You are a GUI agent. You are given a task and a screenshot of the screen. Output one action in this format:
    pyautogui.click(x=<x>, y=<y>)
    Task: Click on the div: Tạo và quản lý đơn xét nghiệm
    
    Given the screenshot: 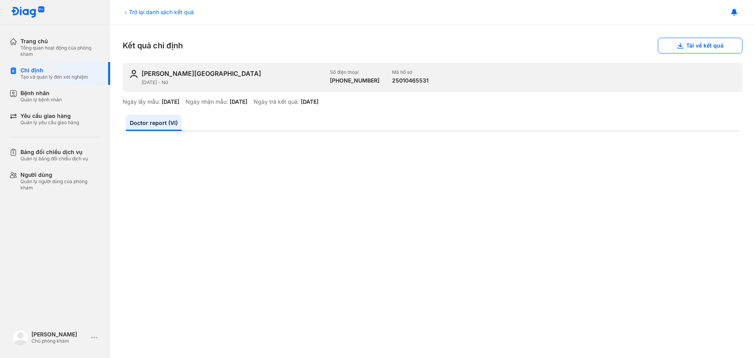 What is the action you would take?
    pyautogui.click(x=54, y=77)
    